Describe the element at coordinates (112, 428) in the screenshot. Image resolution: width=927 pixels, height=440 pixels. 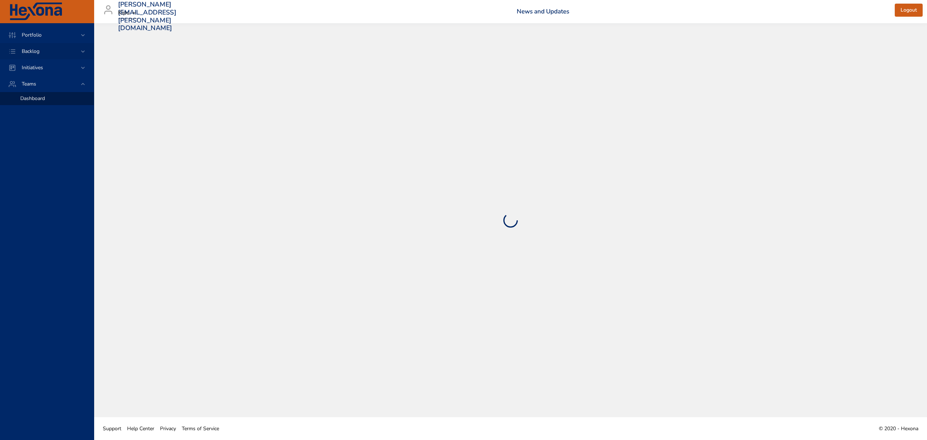
I see `a: Support` at that location.